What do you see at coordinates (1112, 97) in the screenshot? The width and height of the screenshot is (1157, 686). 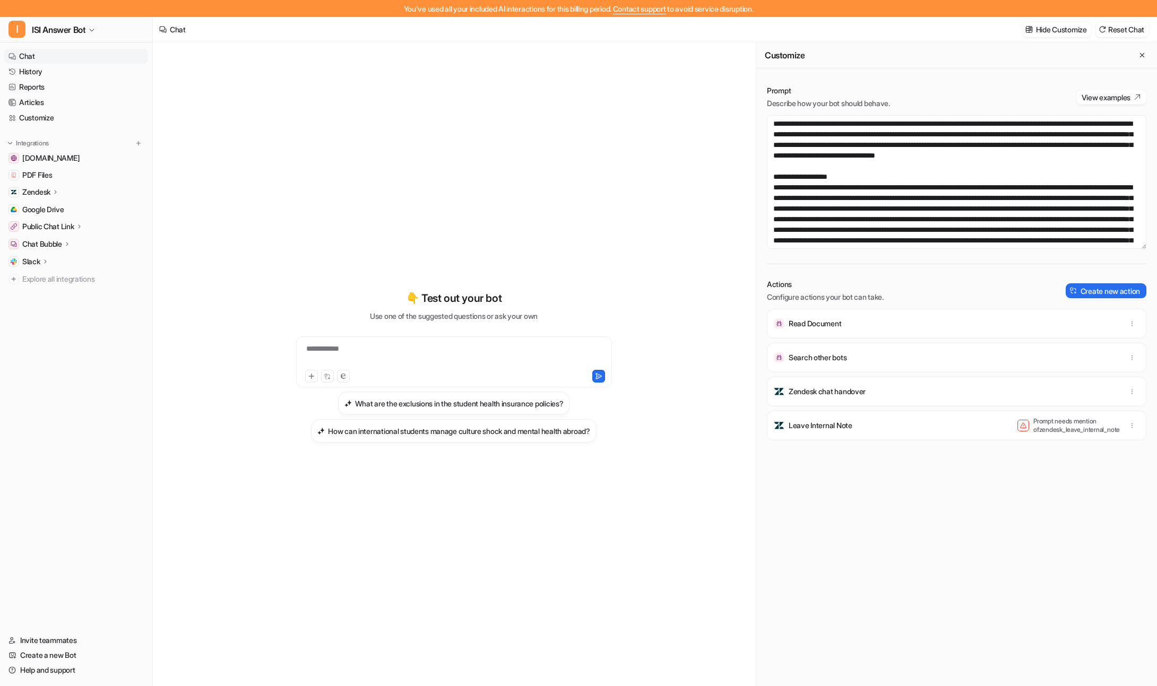 I see `button: View examples` at bounding box center [1112, 97].